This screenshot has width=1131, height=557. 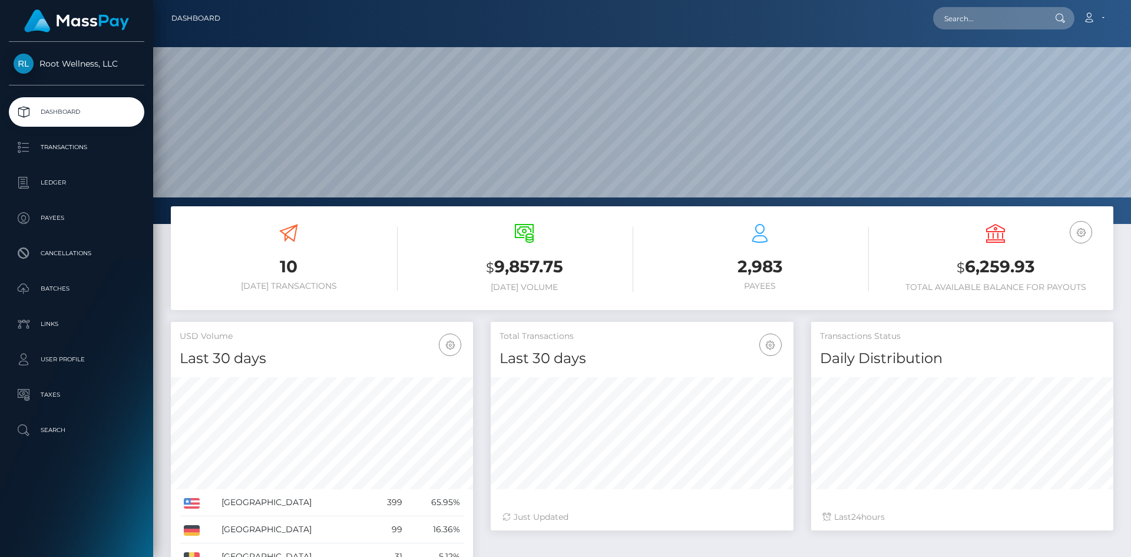 What do you see at coordinates (760, 266) in the screenshot?
I see `h3: 2,983` at bounding box center [760, 266].